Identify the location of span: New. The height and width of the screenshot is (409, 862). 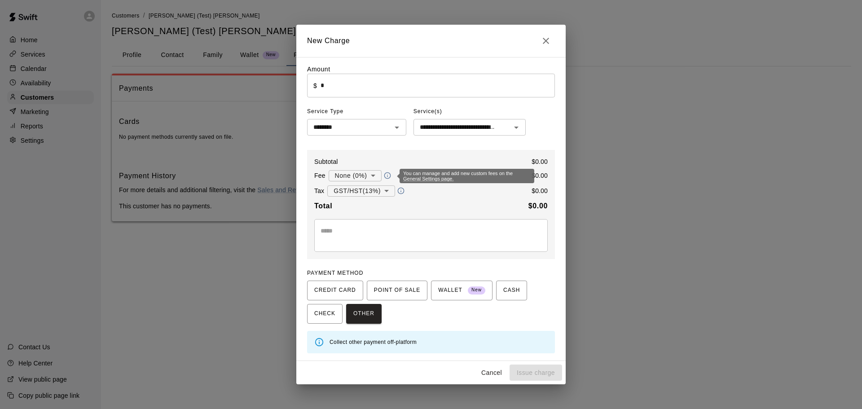
(476, 290).